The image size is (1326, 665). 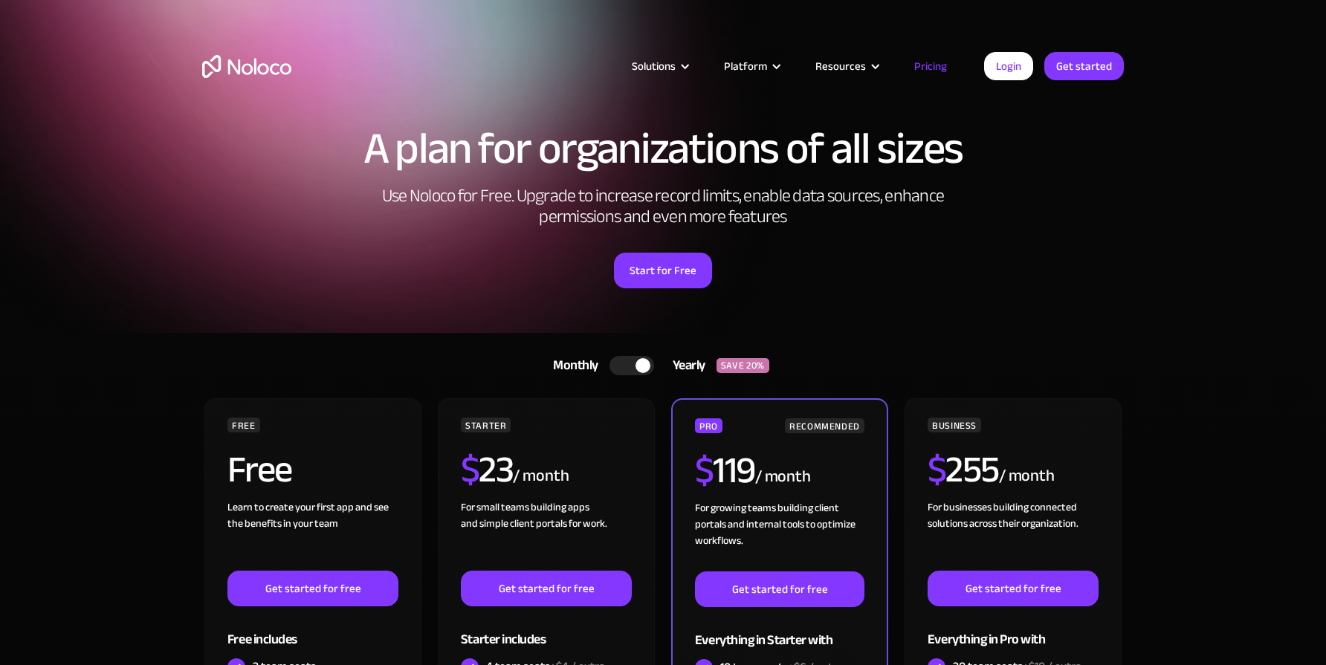 What do you see at coordinates (743, 366) in the screenshot?
I see `div: SAVE 20%` at bounding box center [743, 366].